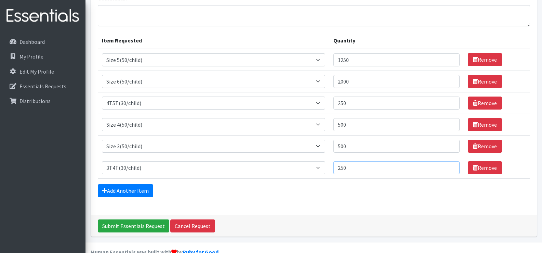  Describe the element at coordinates (31, 56) in the screenshot. I see `p: My Profile` at that location.